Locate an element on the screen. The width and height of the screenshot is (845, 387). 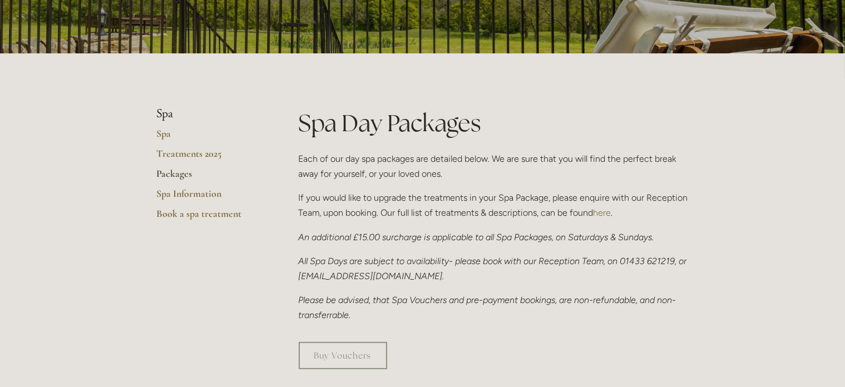
a: Spa Information is located at coordinates (210, 197).